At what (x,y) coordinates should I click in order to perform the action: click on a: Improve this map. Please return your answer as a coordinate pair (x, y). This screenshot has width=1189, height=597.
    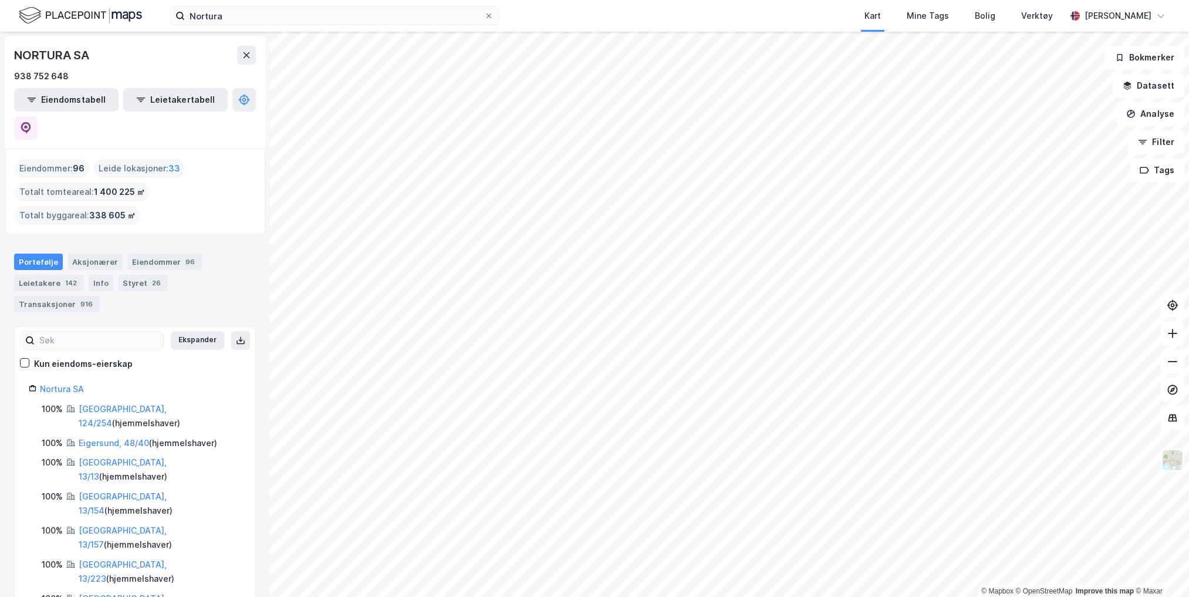
    Looking at the image, I should click on (1105, 591).